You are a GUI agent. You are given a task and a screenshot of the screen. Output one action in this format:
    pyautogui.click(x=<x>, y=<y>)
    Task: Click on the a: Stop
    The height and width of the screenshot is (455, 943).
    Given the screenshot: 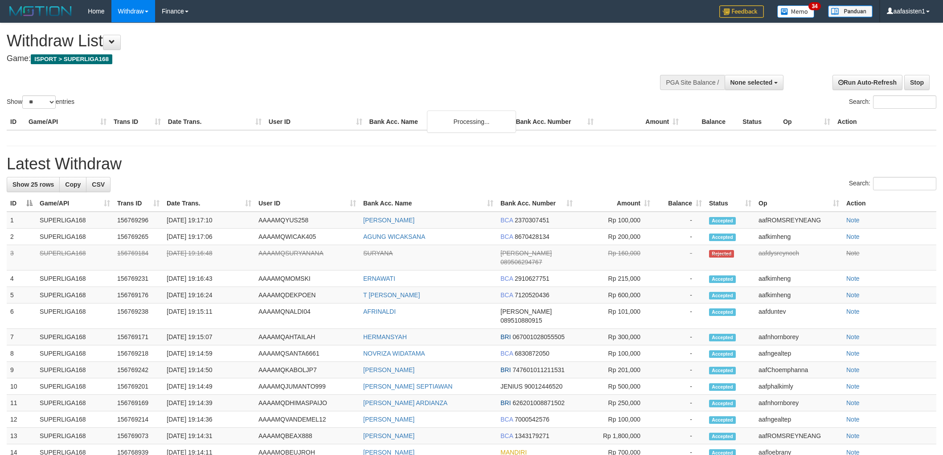 What is the action you would take?
    pyautogui.click(x=917, y=82)
    